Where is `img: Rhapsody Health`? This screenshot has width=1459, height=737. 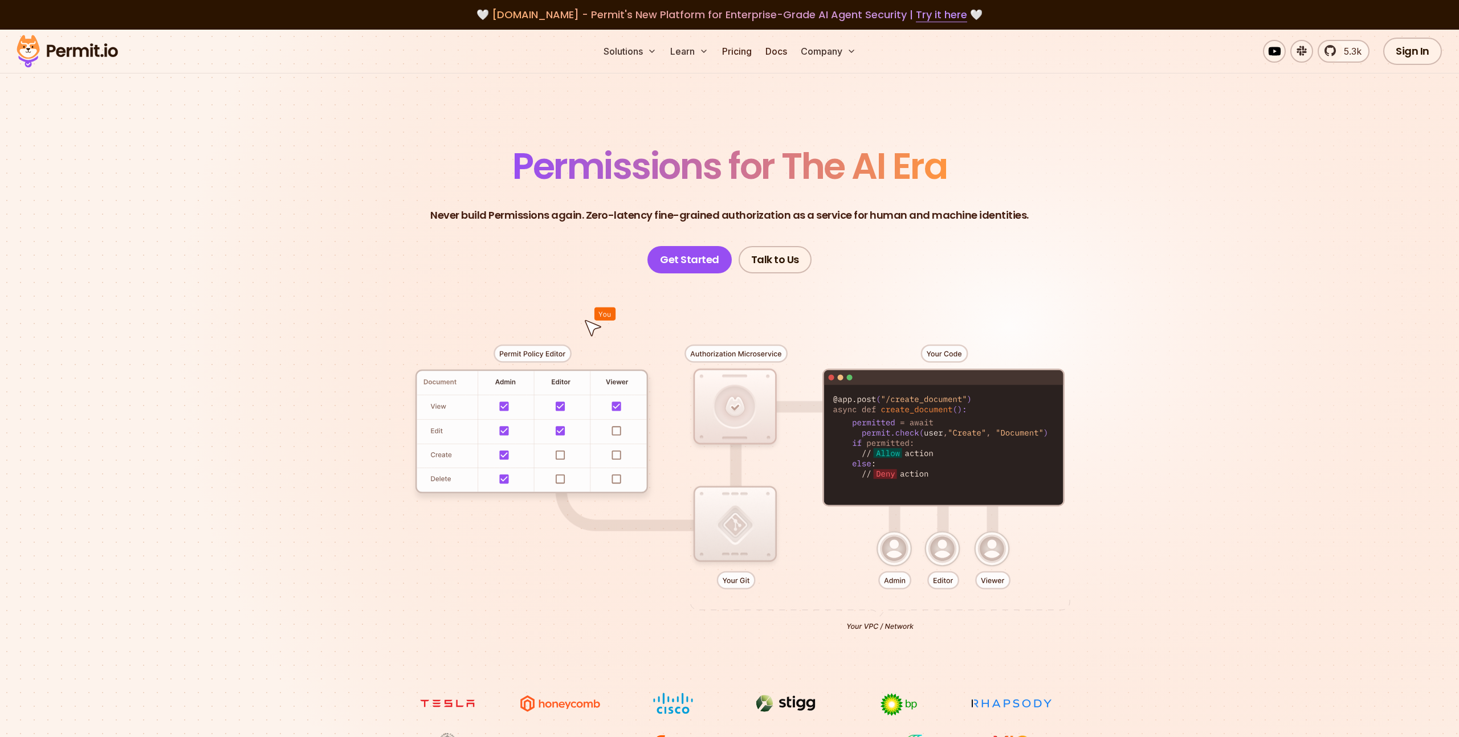 img: Rhapsody Health is located at coordinates (1011, 704).